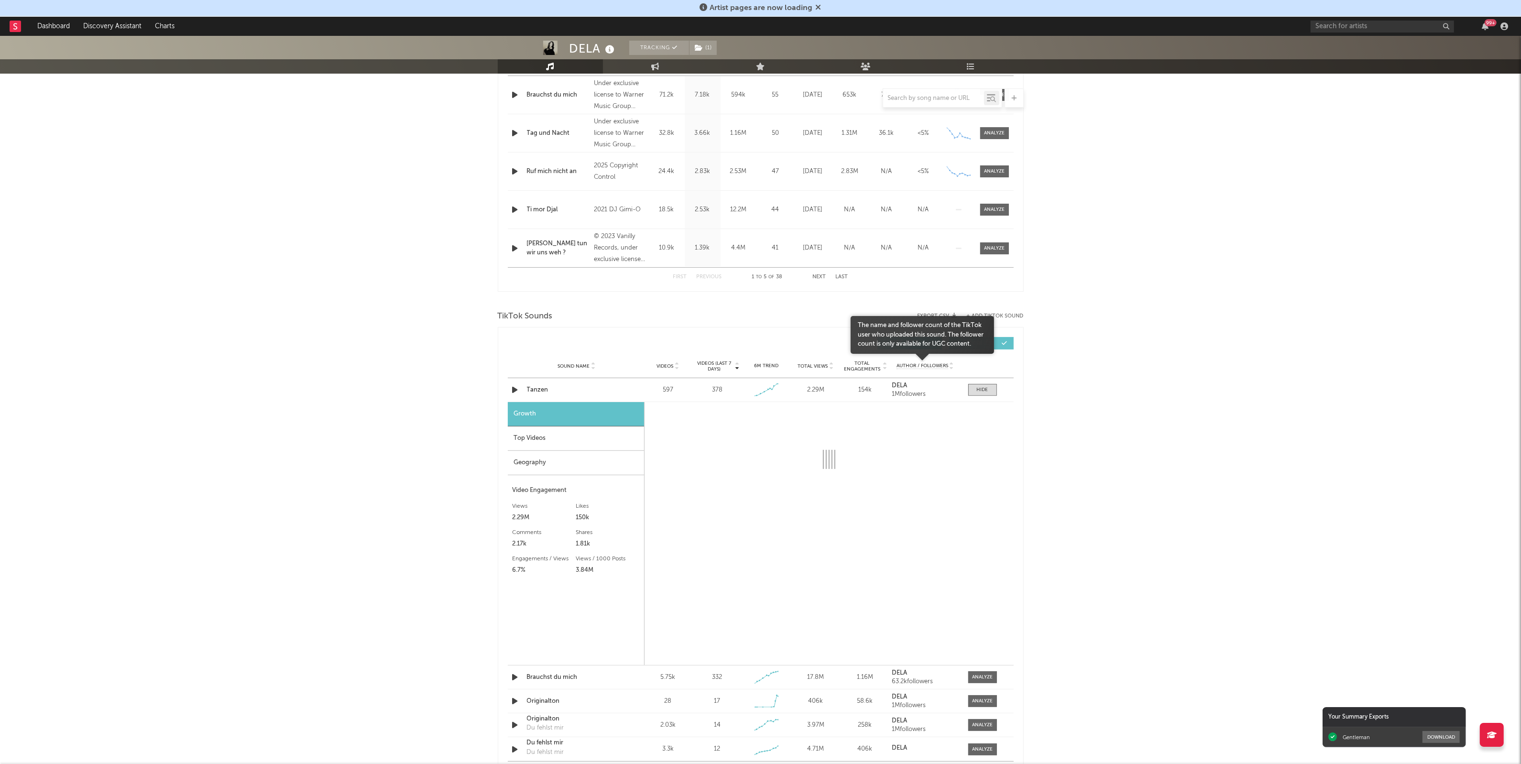 The height and width of the screenshot is (764, 1521). Describe the element at coordinates (815, 678) in the screenshot. I see `div: 17.8M` at that location.